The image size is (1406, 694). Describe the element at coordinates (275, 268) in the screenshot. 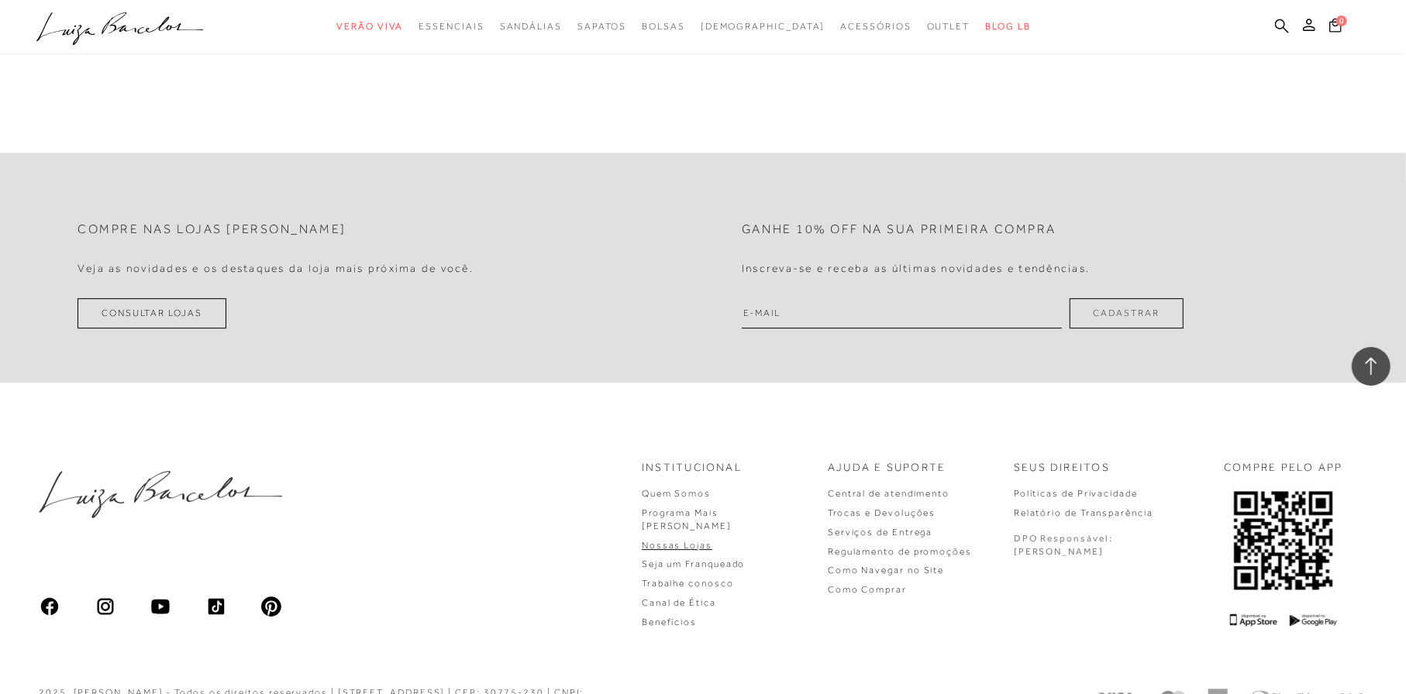

I see `h4: Veja as novidades e os destaques da loja mais próxima de você.` at that location.